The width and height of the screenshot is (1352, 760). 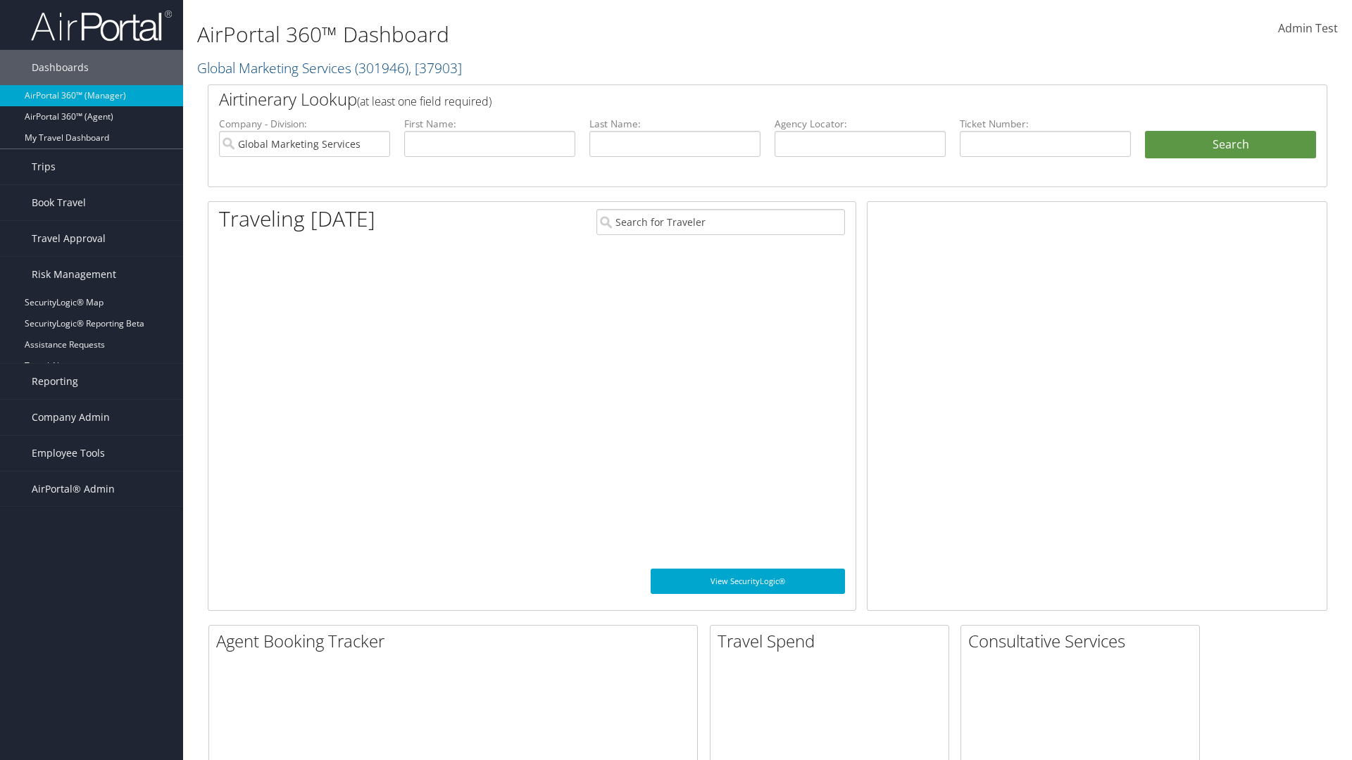 I want to click on h2: Travel Spend, so click(x=833, y=641).